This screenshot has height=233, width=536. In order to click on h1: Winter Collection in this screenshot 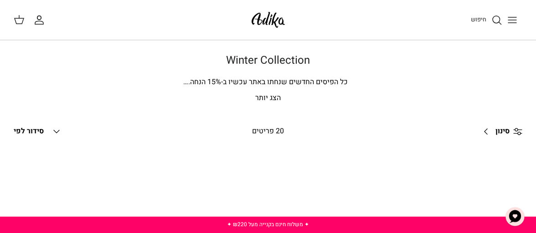, I will do `click(268, 61)`.